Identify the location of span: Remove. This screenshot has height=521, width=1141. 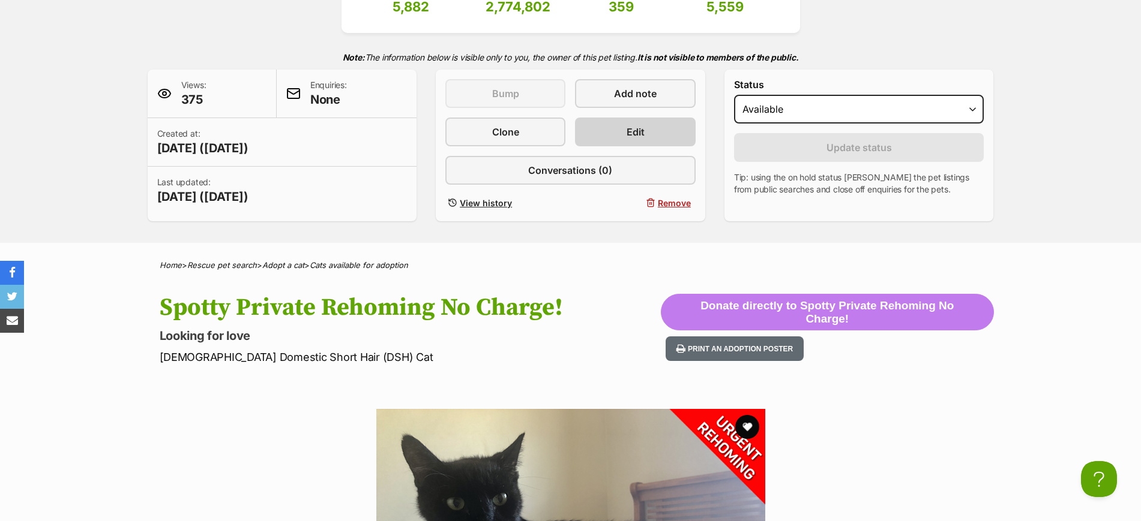
(674, 203).